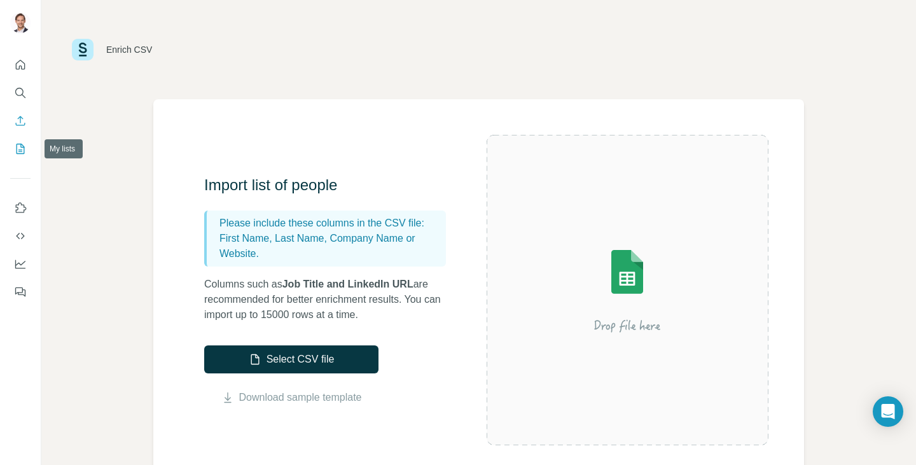  I want to click on button: My lists, so click(20, 149).